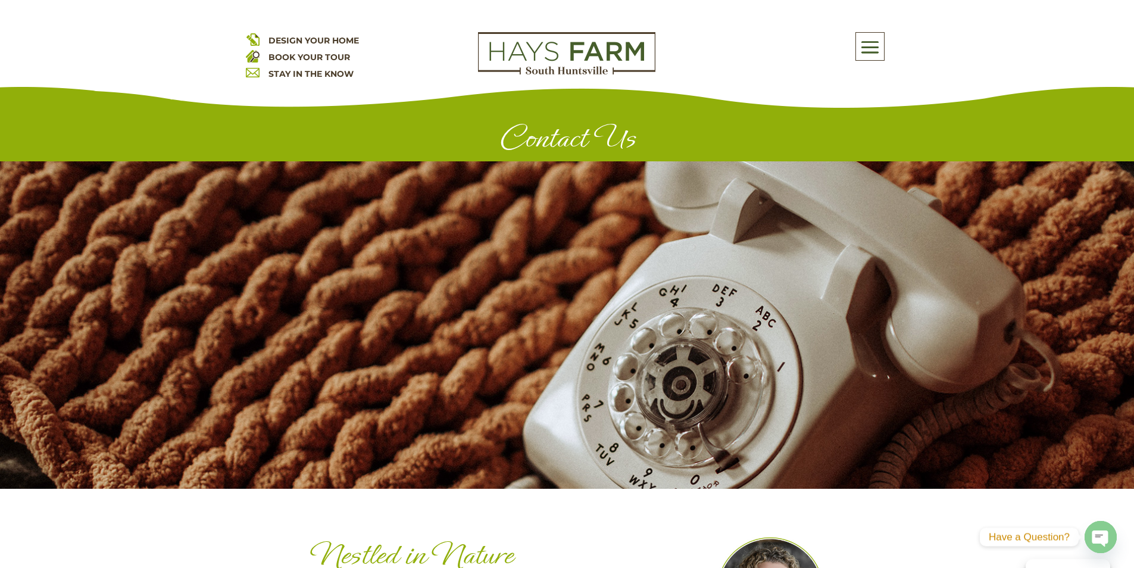 The width and height of the screenshot is (1134, 568). What do you see at coordinates (309, 57) in the screenshot?
I see `a: BOOK YOUR TOUR` at bounding box center [309, 57].